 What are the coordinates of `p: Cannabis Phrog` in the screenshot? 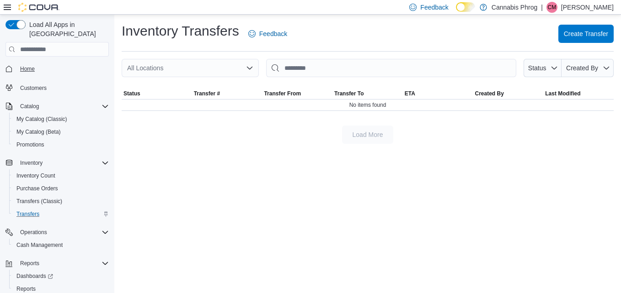 It's located at (514, 7).